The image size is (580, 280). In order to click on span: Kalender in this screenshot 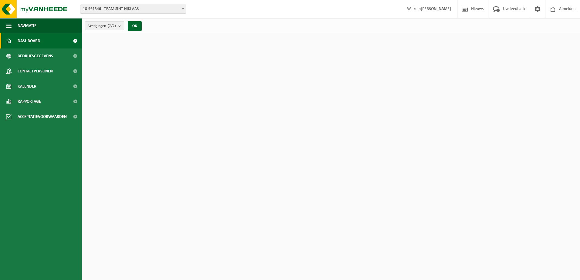, I will do `click(27, 86)`.